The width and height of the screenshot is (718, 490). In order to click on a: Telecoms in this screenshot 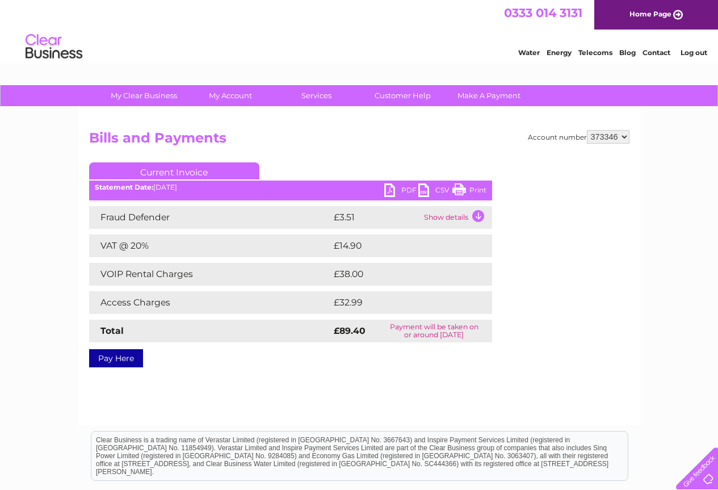, I will do `click(595, 52)`.